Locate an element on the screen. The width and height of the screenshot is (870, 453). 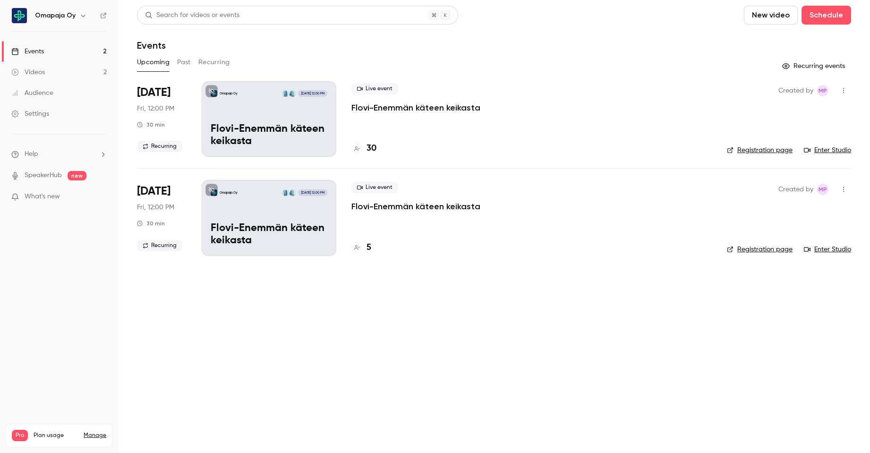
span: Help is located at coordinates (31, 154).